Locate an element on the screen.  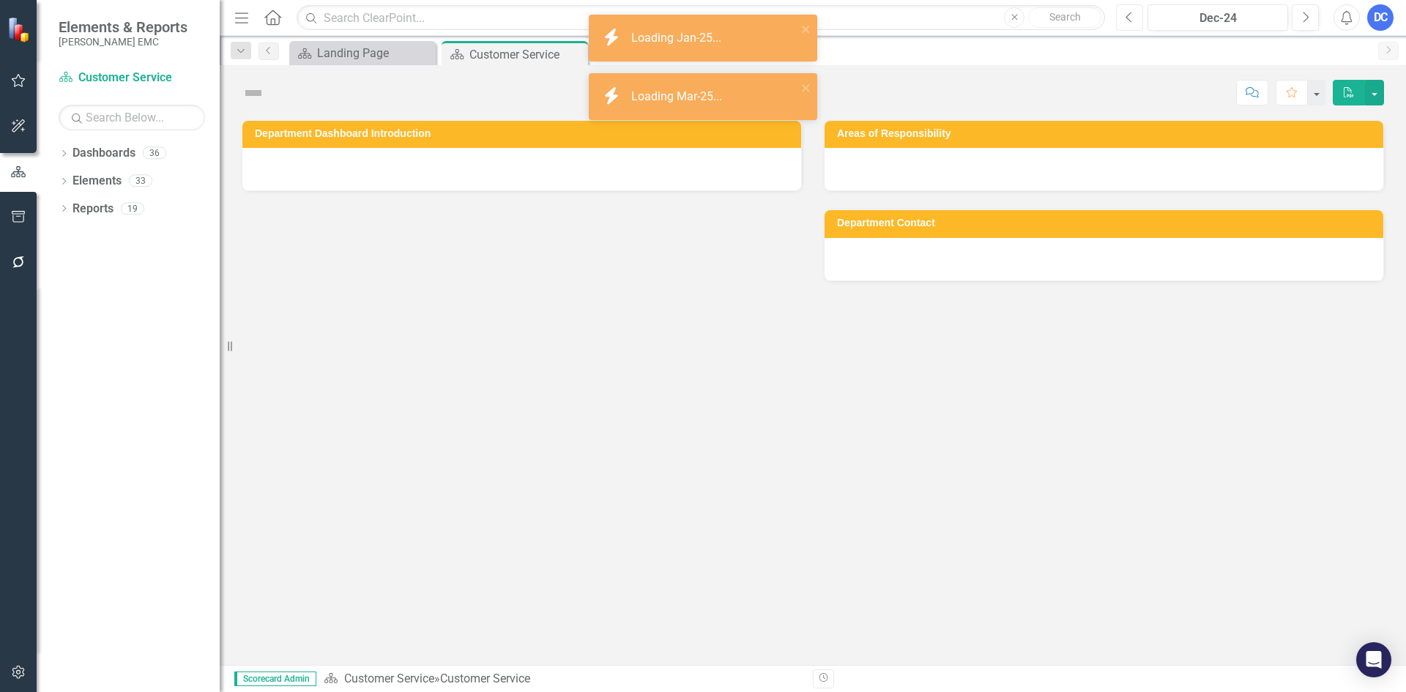
a: Landing Page is located at coordinates (363, 53).